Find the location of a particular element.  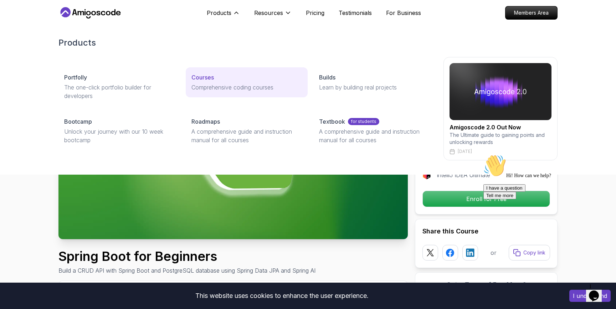

p: Learn by building real projects is located at coordinates (374, 87).